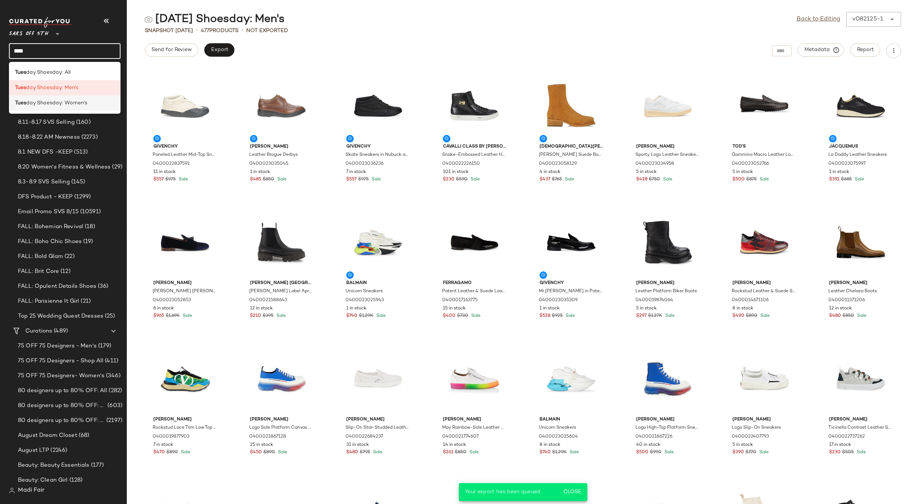 The width and height of the screenshot is (919, 504). I want to click on span: (22), so click(69, 257).